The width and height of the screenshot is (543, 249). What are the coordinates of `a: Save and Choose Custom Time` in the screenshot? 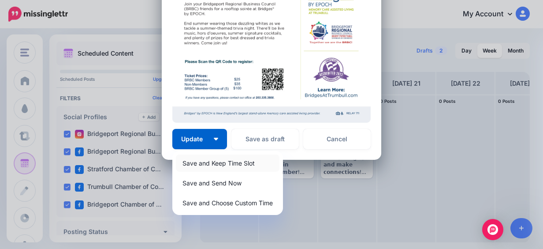 It's located at (228, 202).